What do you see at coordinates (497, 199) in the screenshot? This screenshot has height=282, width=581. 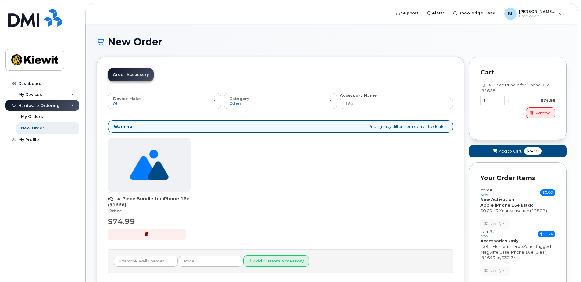 I see `strong: New Activation` at bounding box center [497, 199].